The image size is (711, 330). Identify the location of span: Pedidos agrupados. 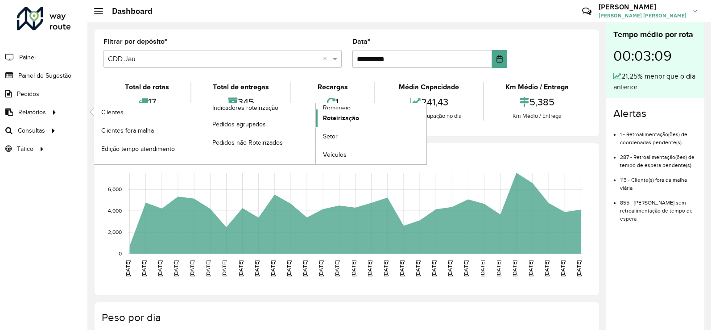
(239, 124).